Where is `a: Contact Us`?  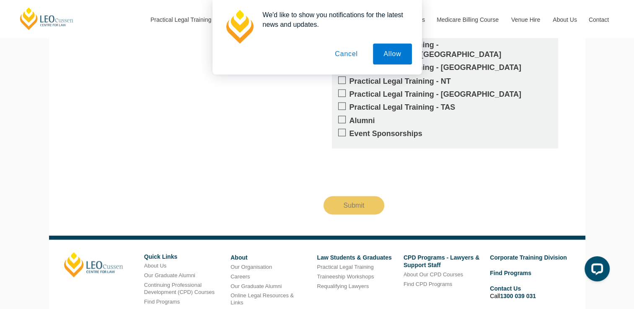
a: Contact Us is located at coordinates (506, 288).